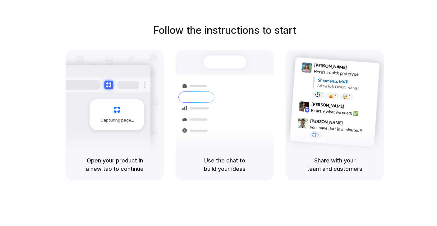 This screenshot has width=437, height=226. I want to click on div: Shipments MVP, so click(346, 82).